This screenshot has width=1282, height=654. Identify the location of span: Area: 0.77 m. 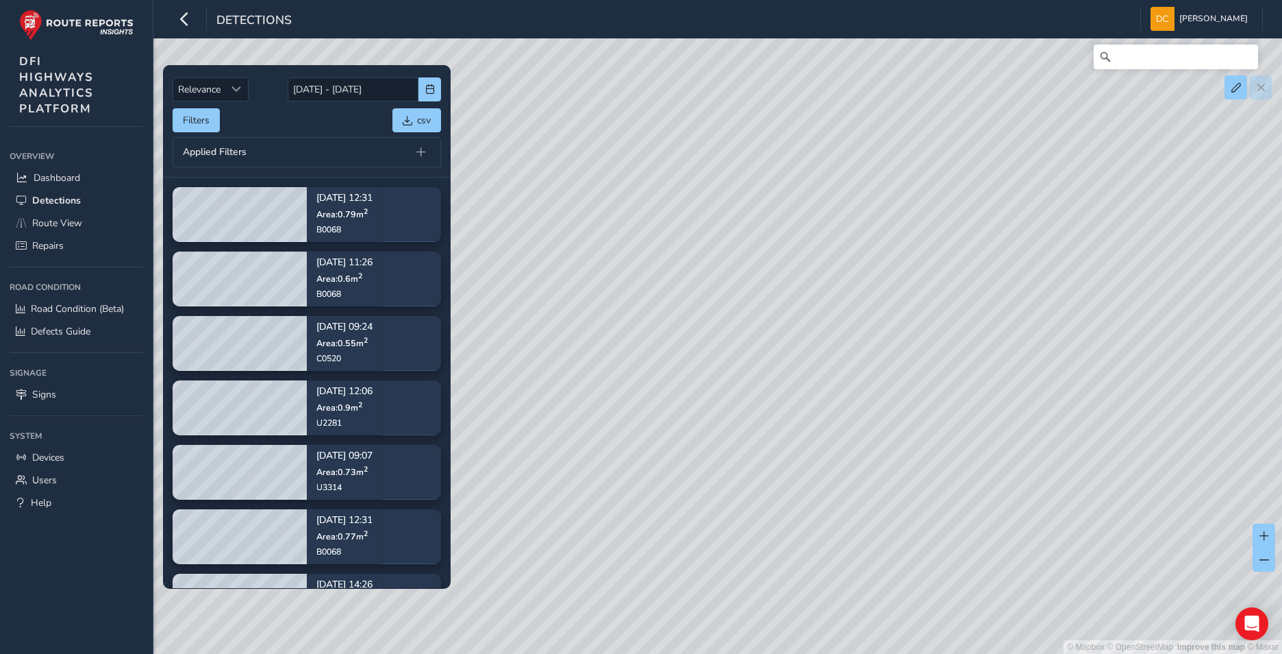
(342, 536).